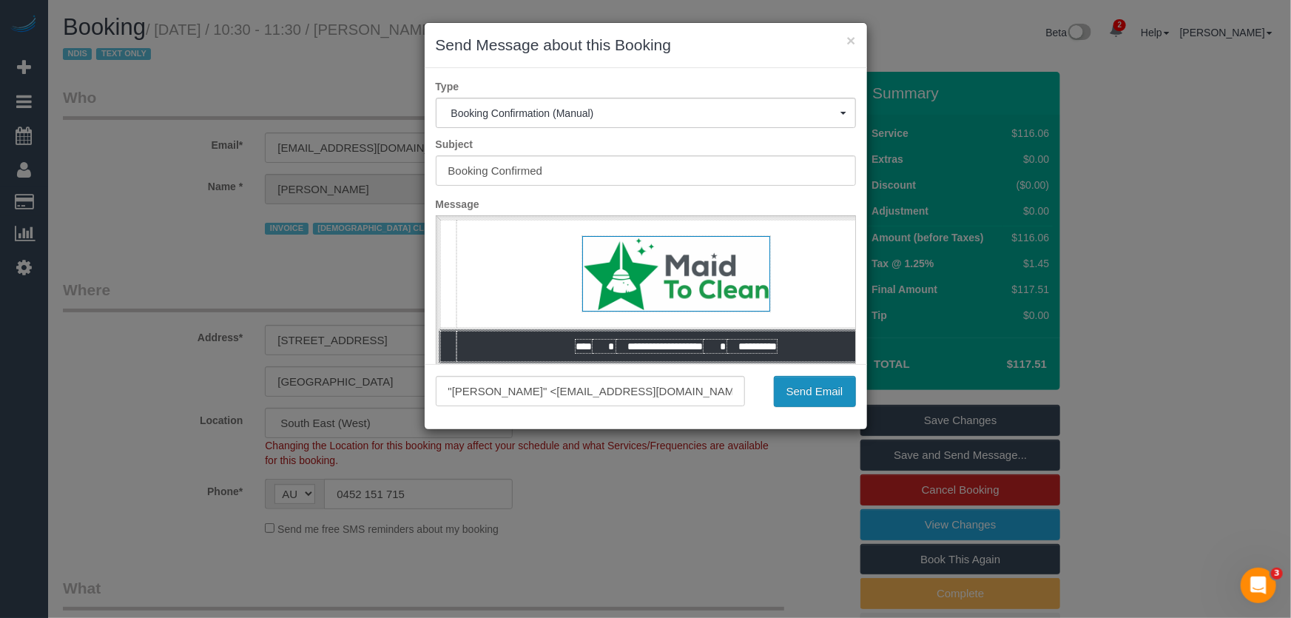  Describe the element at coordinates (814, 391) in the screenshot. I see `button: Send Email` at that location.